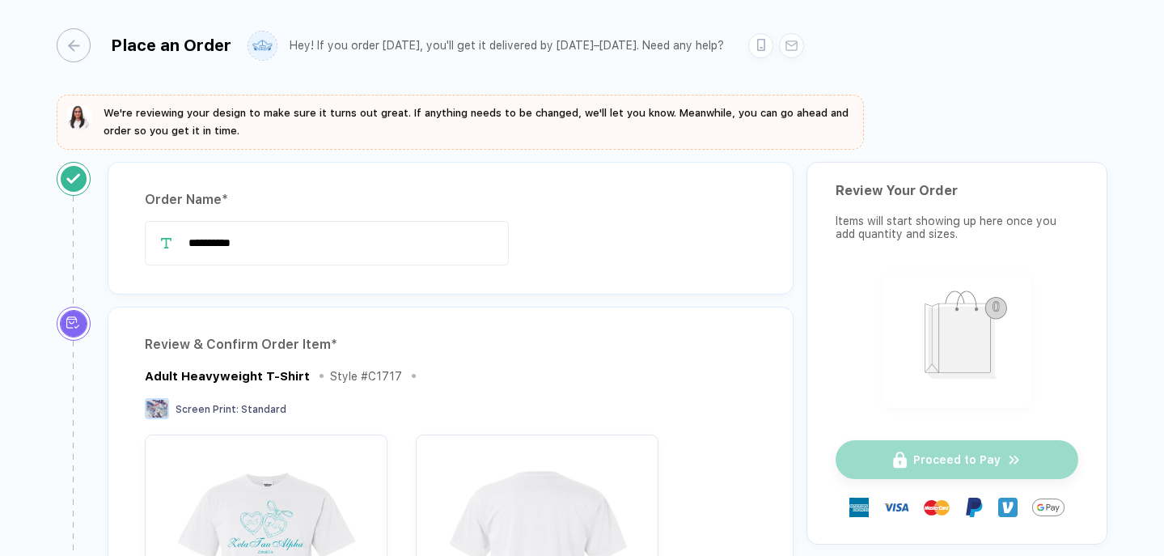 Image resolution: width=1164 pixels, height=556 pixels. I want to click on img: Venmo, so click(1008, 507).